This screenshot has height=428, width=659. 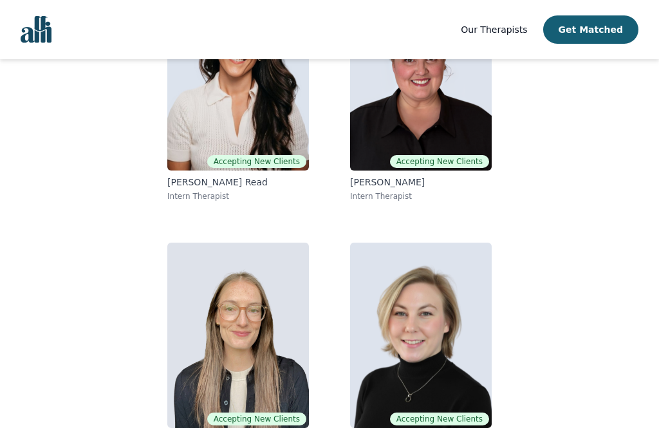 I want to click on button: Get Matched, so click(x=590, y=30).